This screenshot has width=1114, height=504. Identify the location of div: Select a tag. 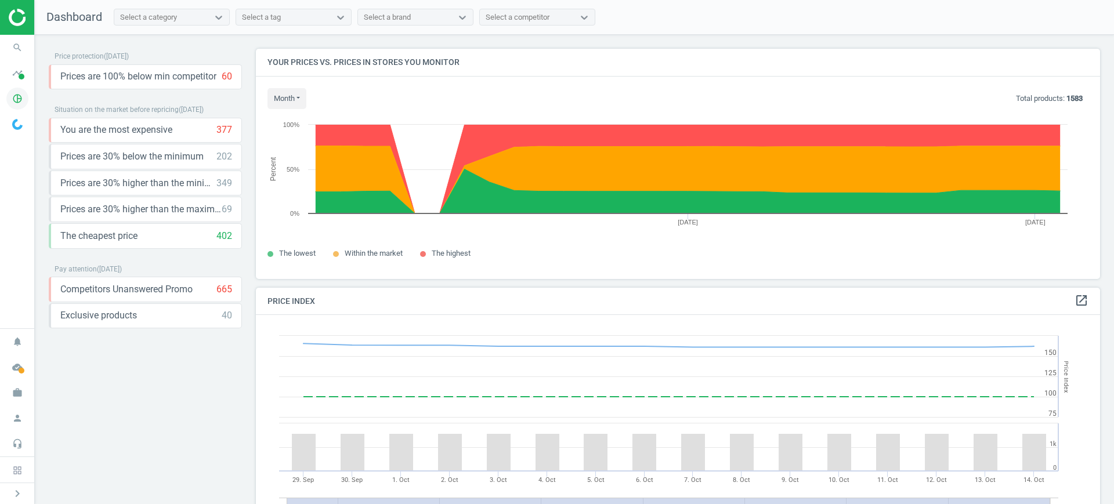
(261, 17).